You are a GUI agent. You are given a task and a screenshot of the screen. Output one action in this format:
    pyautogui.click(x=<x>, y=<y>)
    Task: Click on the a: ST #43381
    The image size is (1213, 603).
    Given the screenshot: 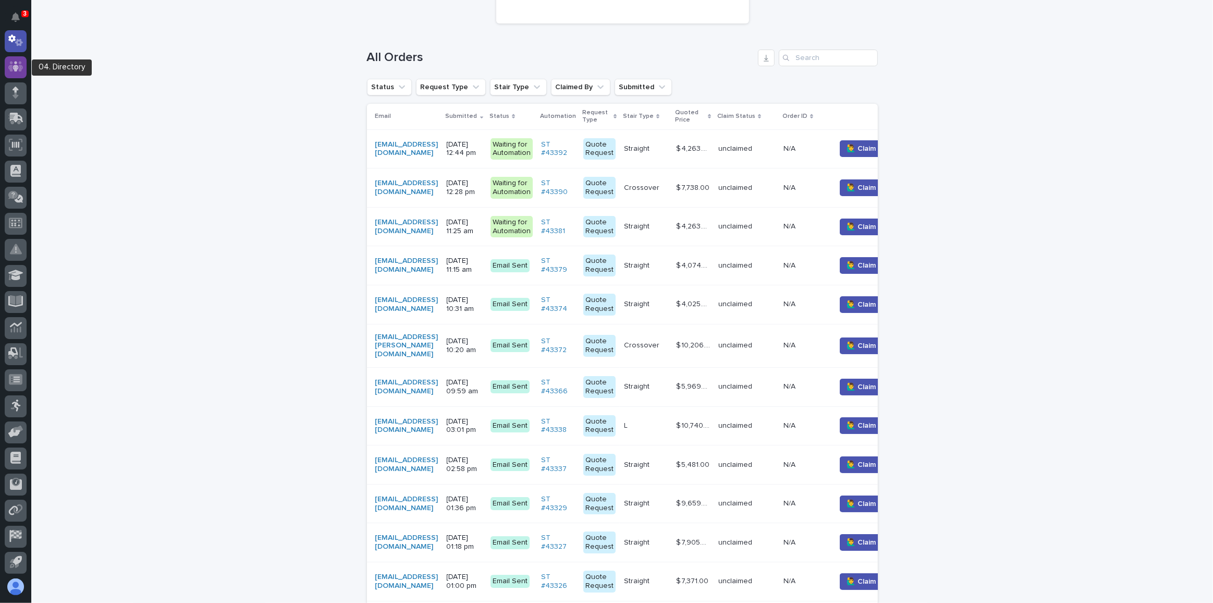 What is the action you would take?
    pyautogui.click(x=558, y=227)
    